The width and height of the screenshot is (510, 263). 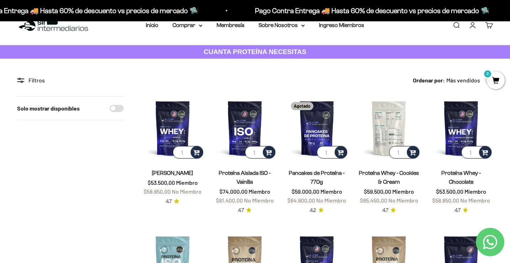 I want to click on span: $59.000,00, so click(x=305, y=191).